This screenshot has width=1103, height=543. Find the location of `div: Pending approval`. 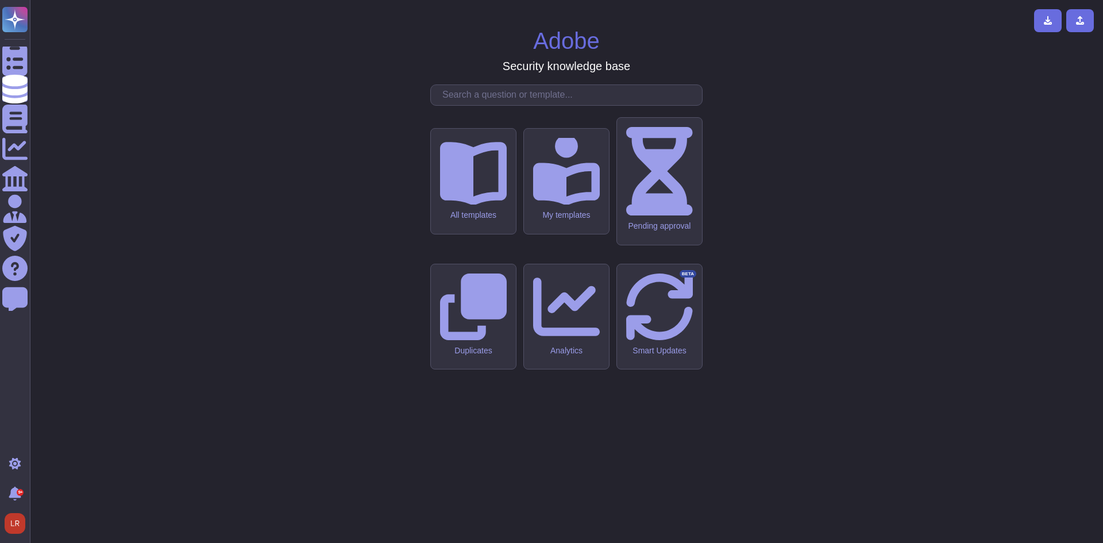

div: Pending approval is located at coordinates (659, 226).